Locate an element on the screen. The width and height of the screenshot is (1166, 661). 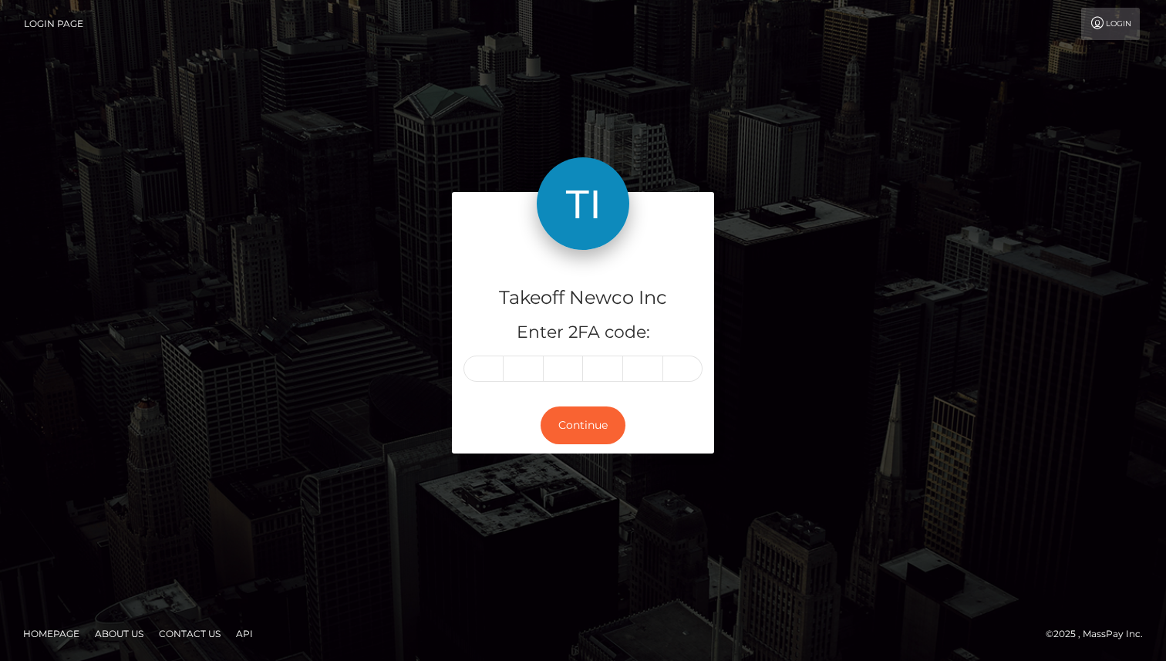
div: © 2025 , MassPay Inc. is located at coordinates (1100, 634).